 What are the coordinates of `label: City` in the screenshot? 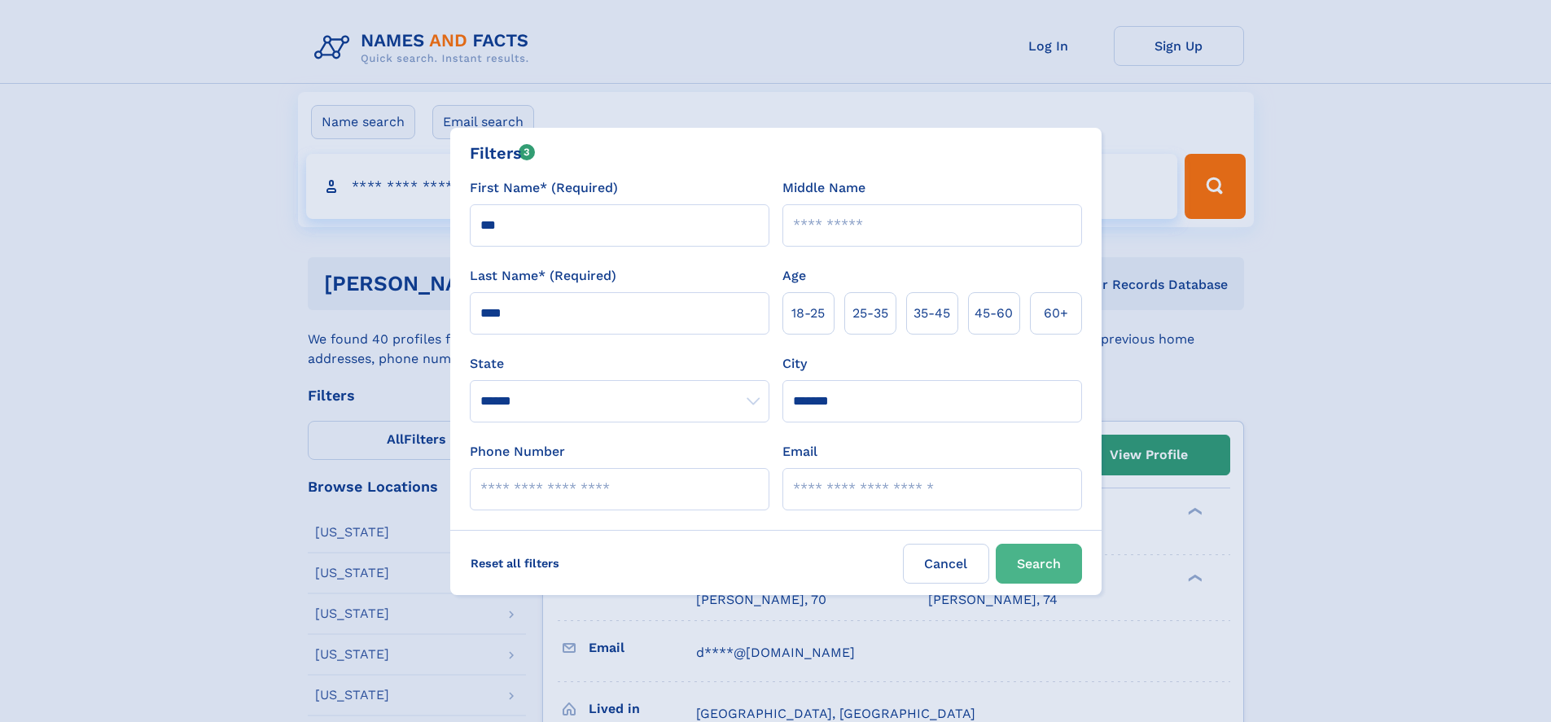 It's located at (795, 364).